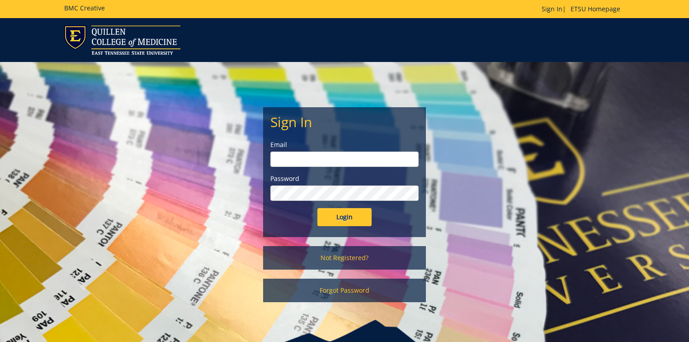 The width and height of the screenshot is (689, 342). Describe the element at coordinates (345, 217) in the screenshot. I see `input: Login` at that location.